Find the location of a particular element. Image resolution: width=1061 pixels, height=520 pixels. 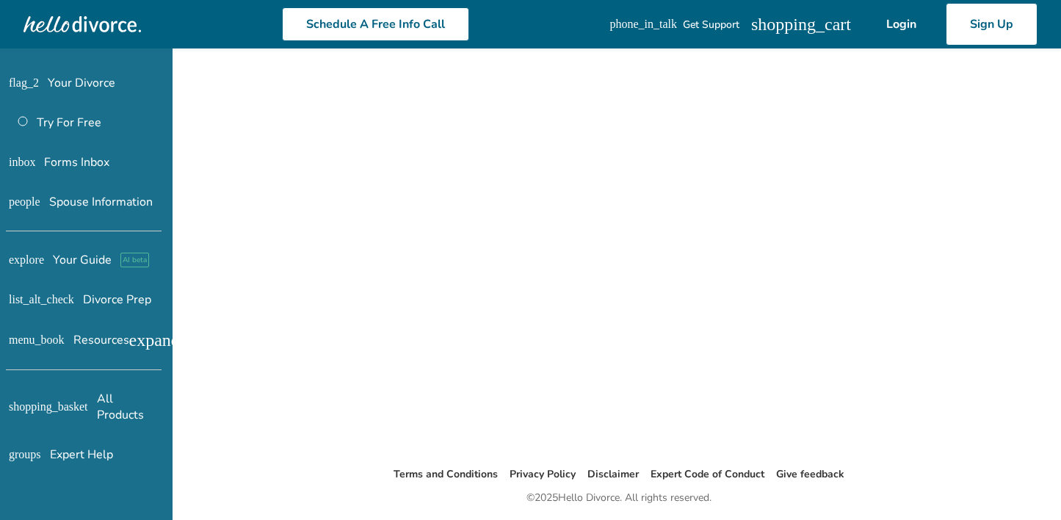

span: Get Support is located at coordinates (793, 24).